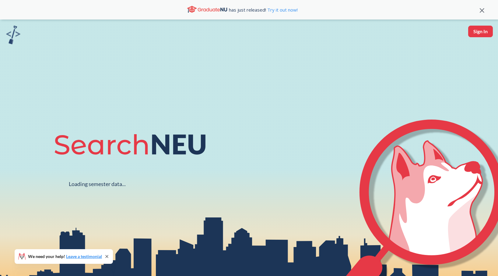 This screenshot has height=276, width=498. Describe the element at coordinates (264, 10) in the screenshot. I see `span: has just released!` at that location.